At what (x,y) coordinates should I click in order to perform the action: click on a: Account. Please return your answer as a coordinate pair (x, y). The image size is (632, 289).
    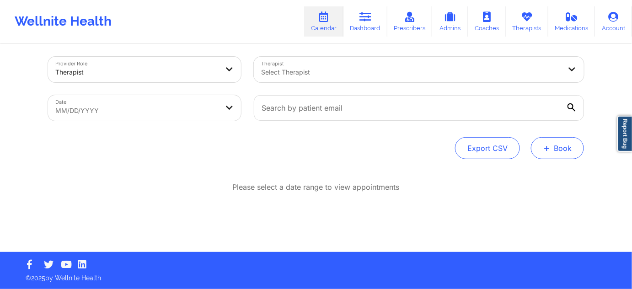
    Looking at the image, I should click on (613, 21).